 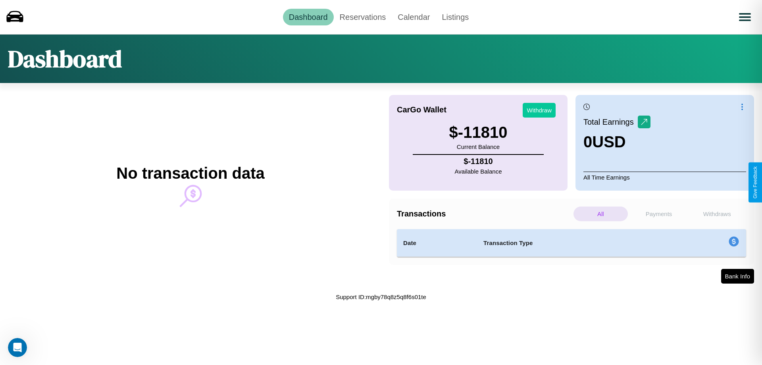 I want to click on a: Listings, so click(x=455, y=17).